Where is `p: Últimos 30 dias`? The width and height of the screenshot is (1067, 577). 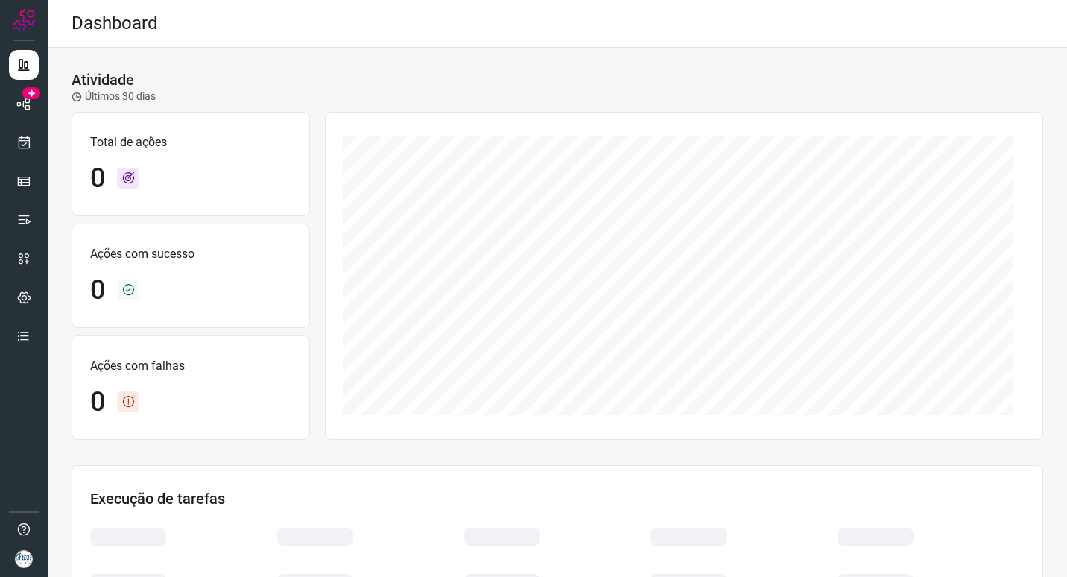 p: Últimos 30 dias is located at coordinates (113, 96).